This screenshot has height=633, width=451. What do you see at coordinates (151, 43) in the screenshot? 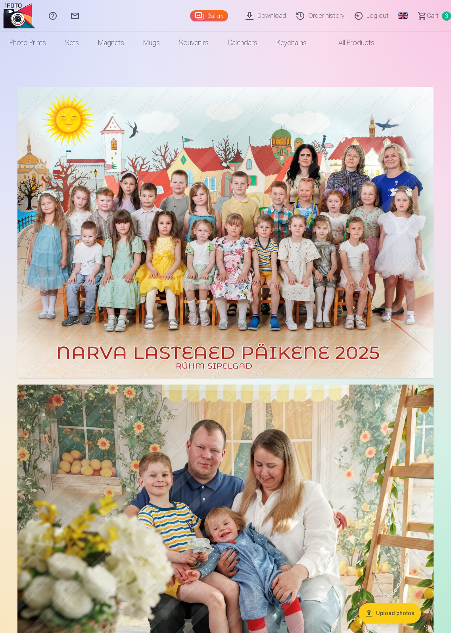
I see `a: Mugs` at bounding box center [151, 43].